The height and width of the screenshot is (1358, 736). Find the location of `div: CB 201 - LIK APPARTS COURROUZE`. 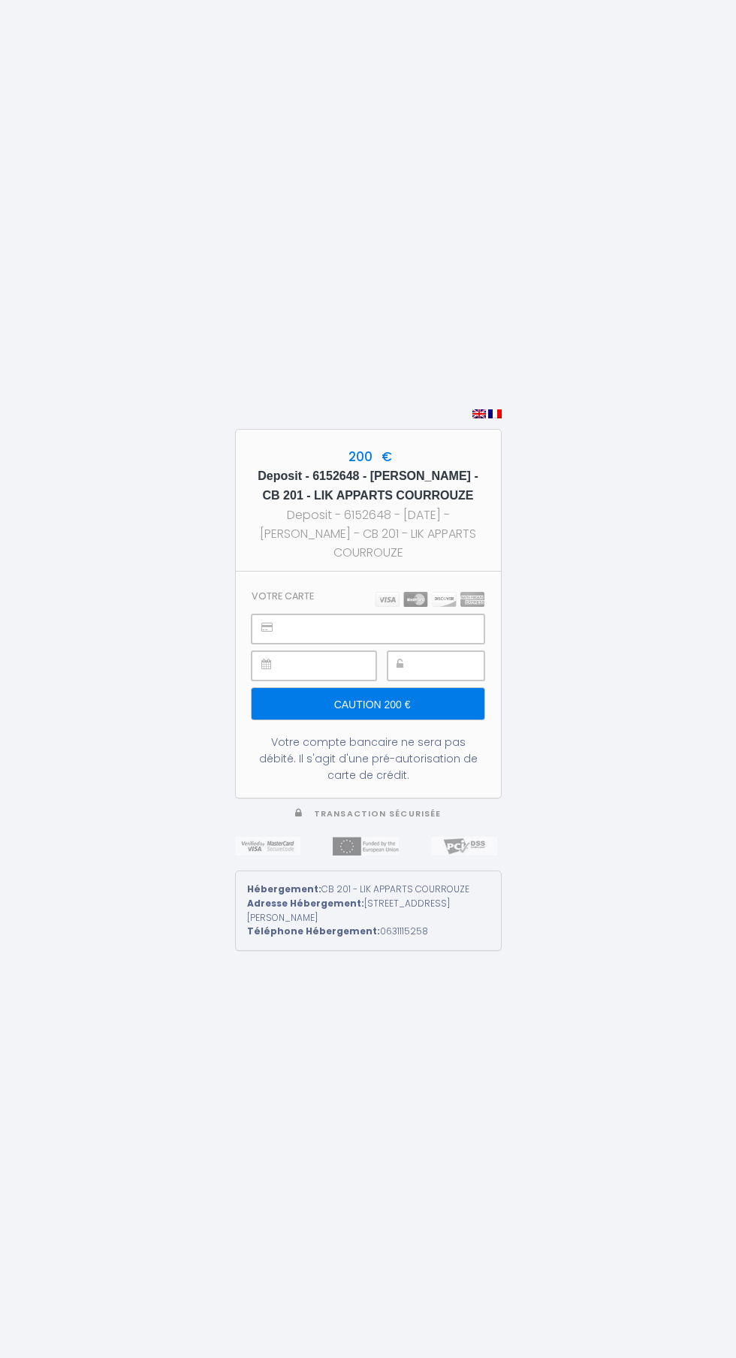

div: CB 201 - LIK APPARTS COURROUZE is located at coordinates (368, 889).